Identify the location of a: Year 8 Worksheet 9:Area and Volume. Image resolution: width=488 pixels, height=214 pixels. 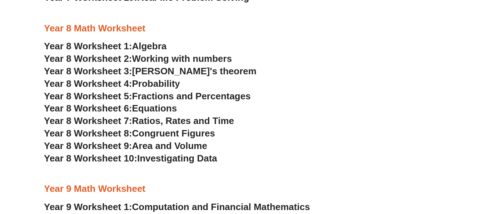
(125, 146).